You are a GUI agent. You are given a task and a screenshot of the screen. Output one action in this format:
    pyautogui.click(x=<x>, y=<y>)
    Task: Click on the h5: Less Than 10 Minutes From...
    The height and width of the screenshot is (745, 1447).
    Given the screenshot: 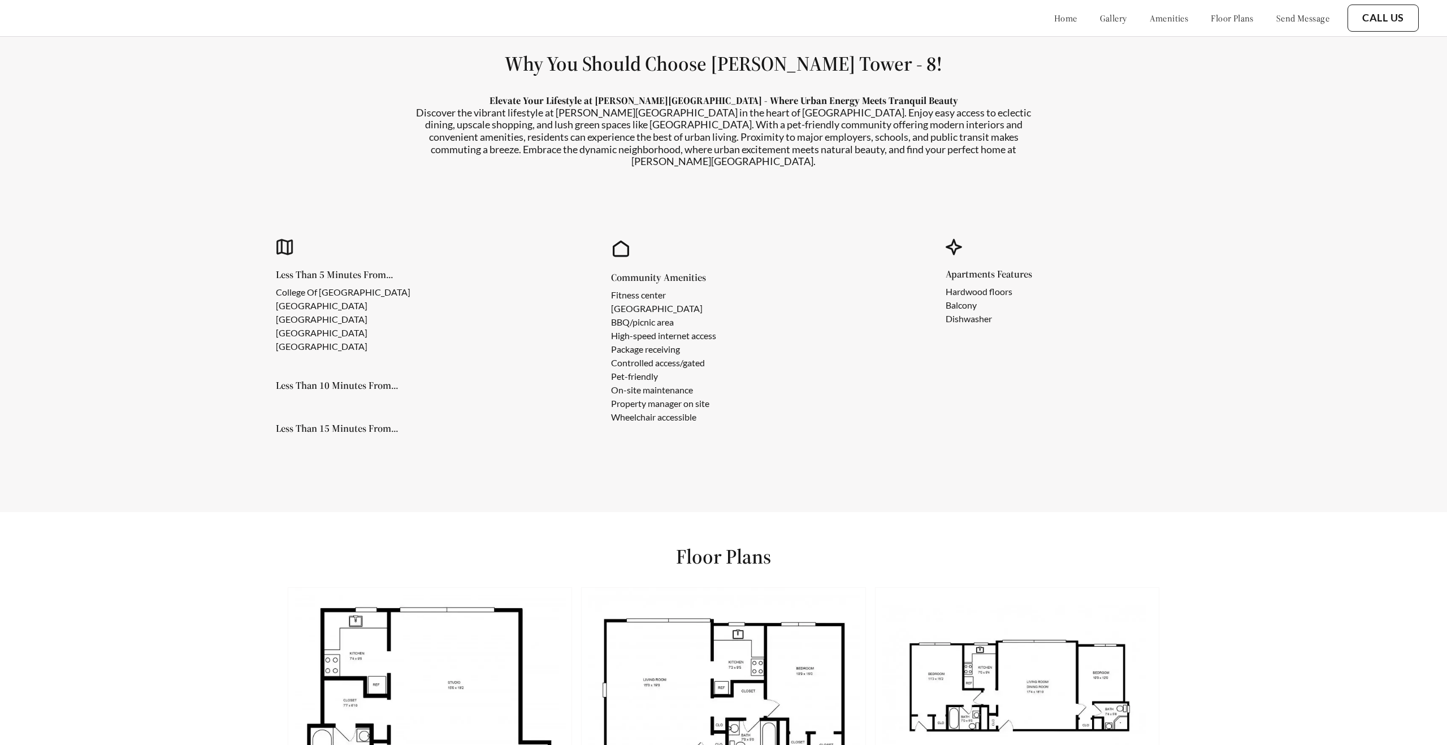 What is the action you would take?
    pyautogui.click(x=337, y=385)
    